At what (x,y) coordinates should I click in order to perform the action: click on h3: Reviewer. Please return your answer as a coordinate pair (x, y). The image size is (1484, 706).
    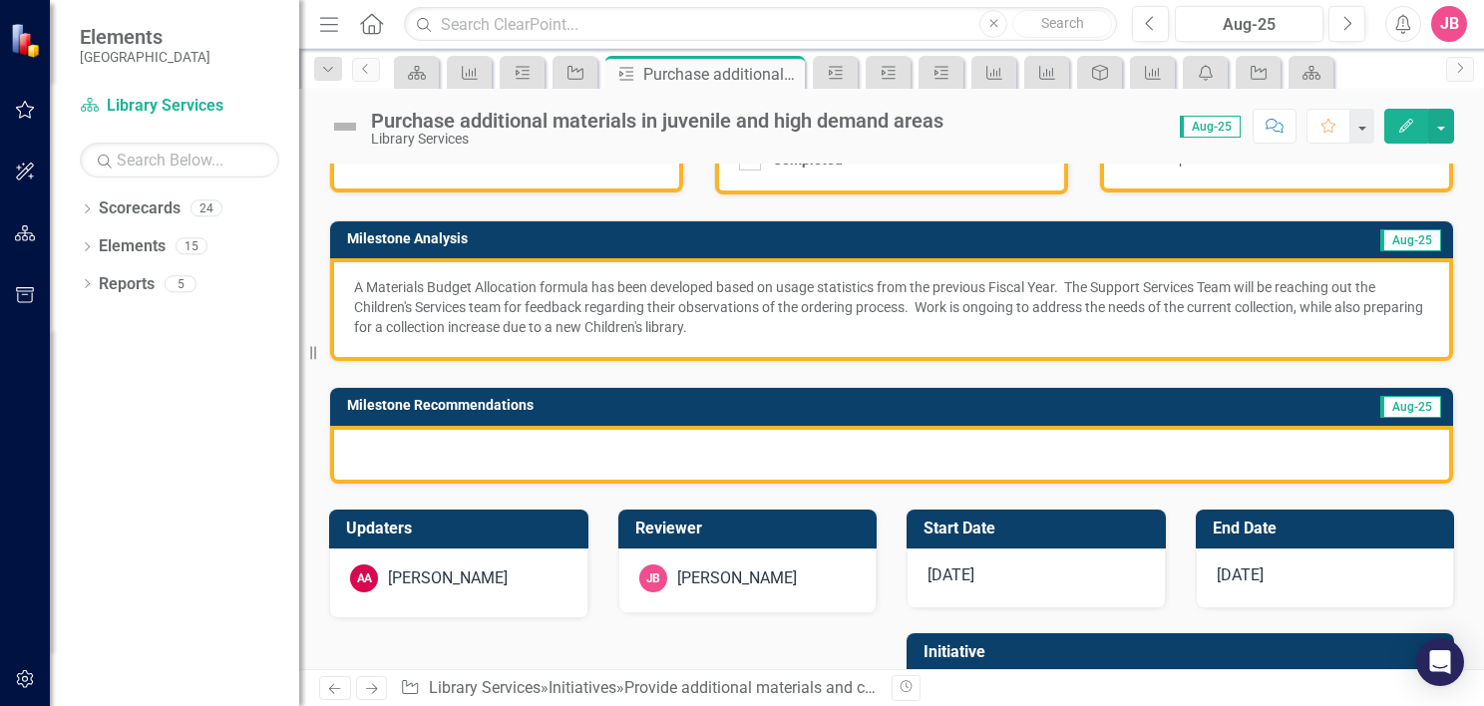
    Looking at the image, I should click on (751, 528).